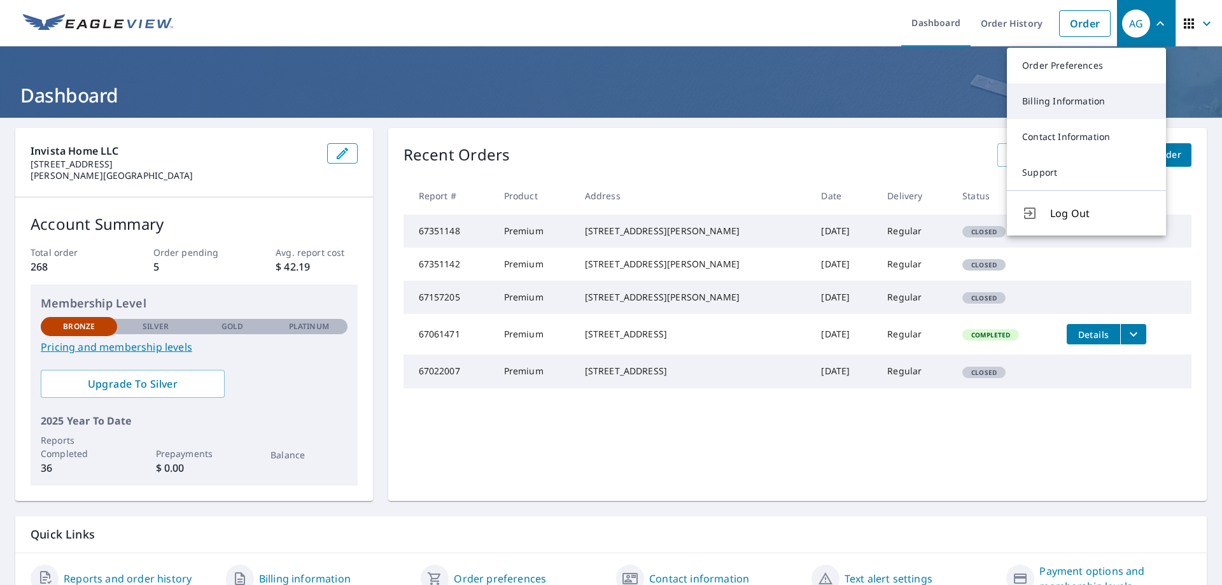 The image size is (1222, 585). What do you see at coordinates (534, 195) in the screenshot?
I see `th: Product` at bounding box center [534, 195].